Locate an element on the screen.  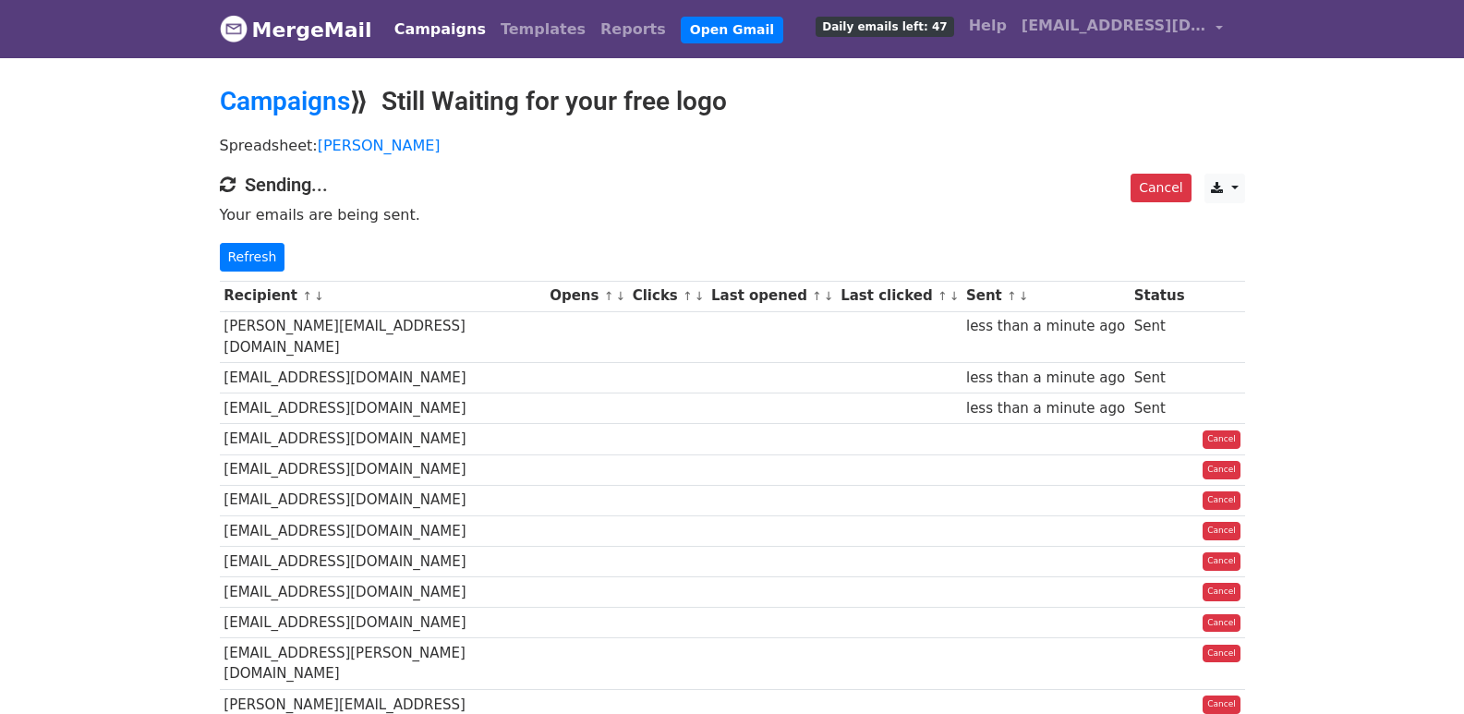
p: Spreadsheet: is located at coordinates (733, 145).